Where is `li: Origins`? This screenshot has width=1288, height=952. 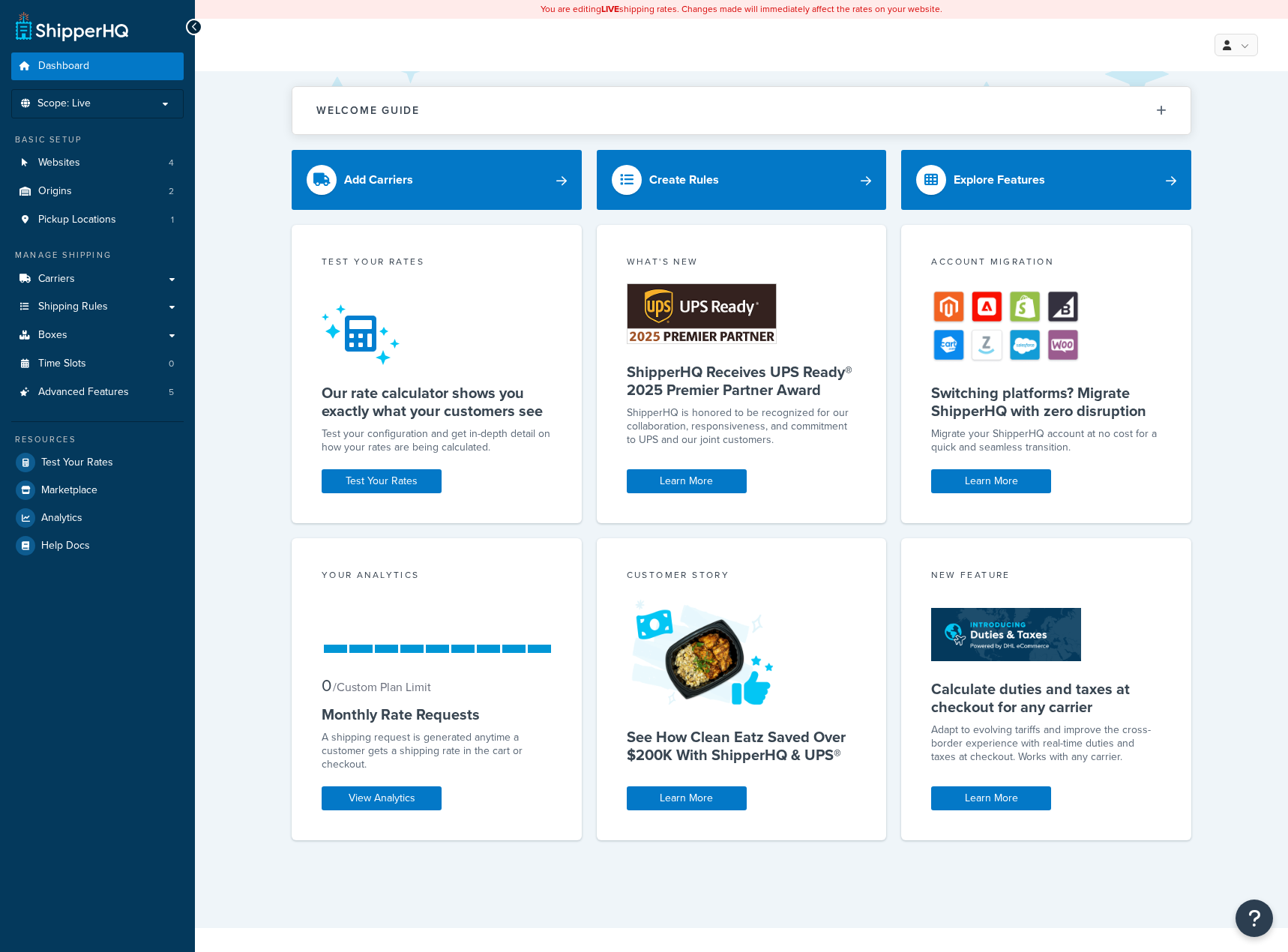
li: Origins is located at coordinates (98, 191).